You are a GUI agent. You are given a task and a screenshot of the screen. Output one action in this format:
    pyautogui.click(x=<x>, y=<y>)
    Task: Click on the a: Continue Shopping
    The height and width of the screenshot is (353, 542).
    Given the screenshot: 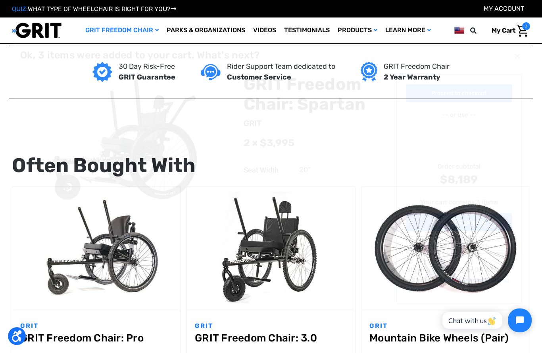 What is the action you would take?
    pyautogui.click(x=459, y=222)
    